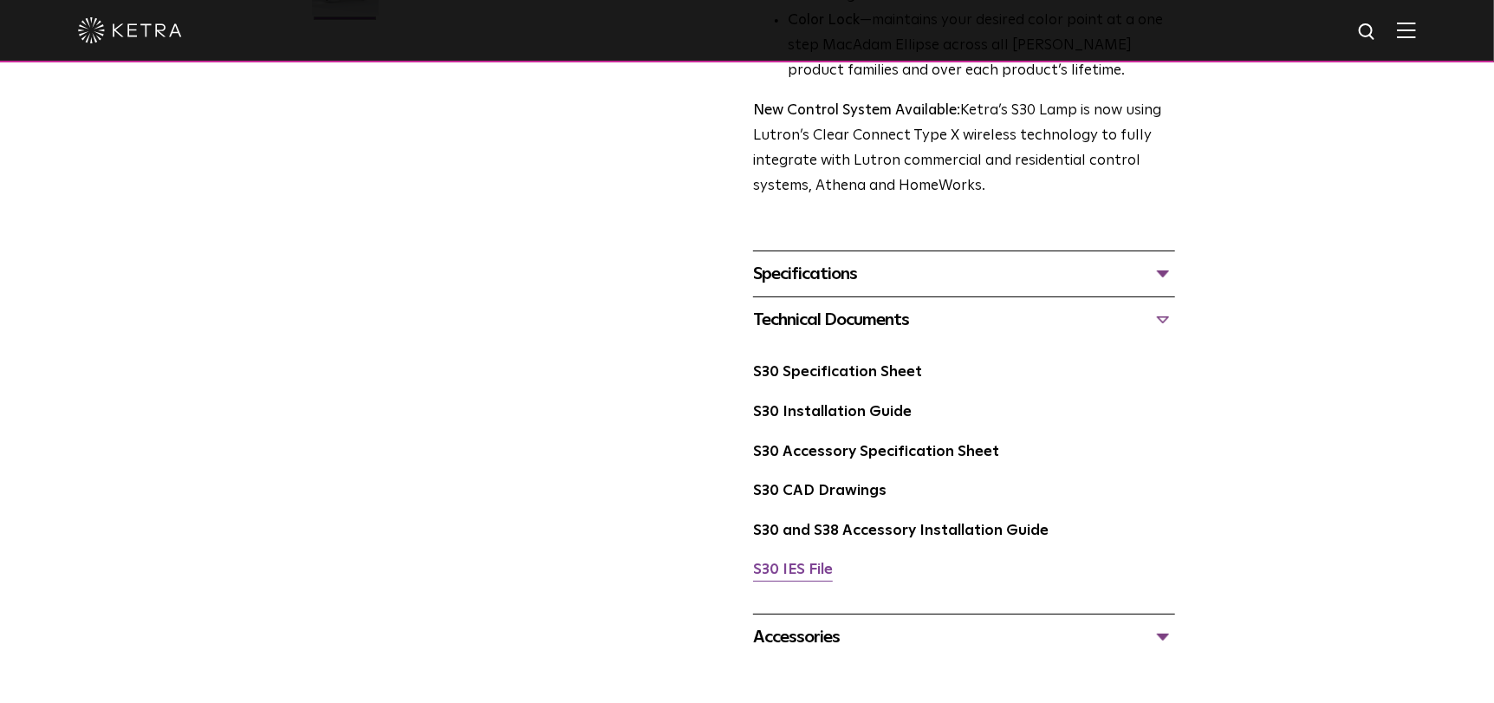 This screenshot has height=703, width=1494. Describe the element at coordinates (832, 412) in the screenshot. I see `a: S30 Installation Guide` at that location.